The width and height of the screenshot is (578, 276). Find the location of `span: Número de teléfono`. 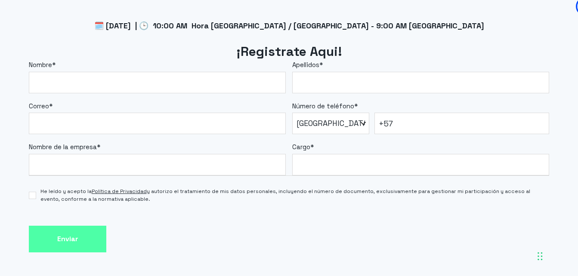

span: Número de teléfono is located at coordinates (323, 106).